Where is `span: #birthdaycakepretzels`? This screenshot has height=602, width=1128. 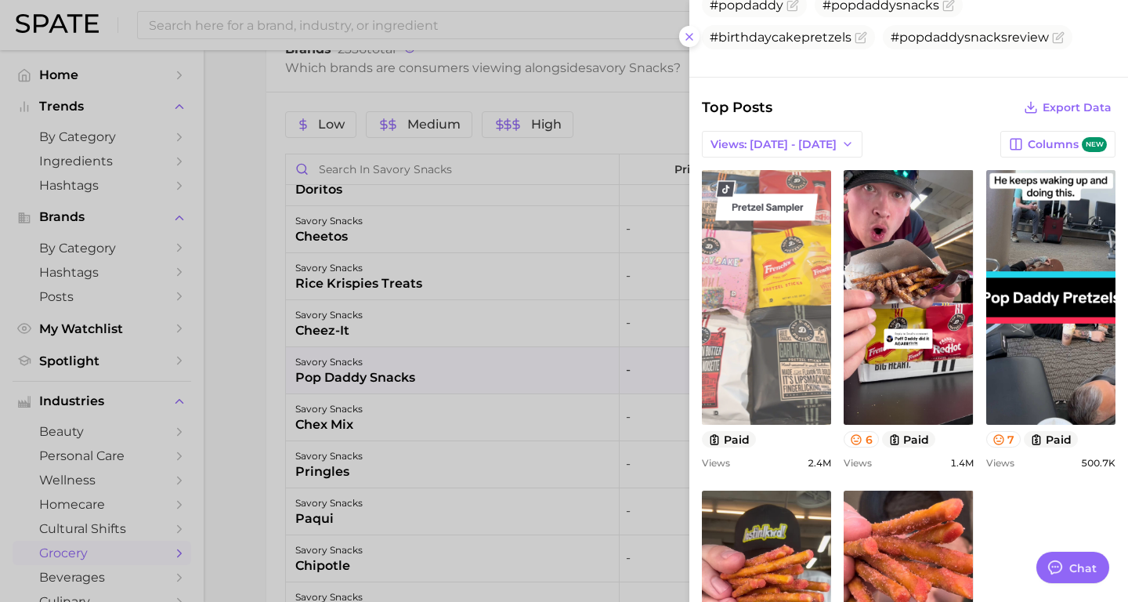
span: #birthdaycakepretzels is located at coordinates (780, 37).